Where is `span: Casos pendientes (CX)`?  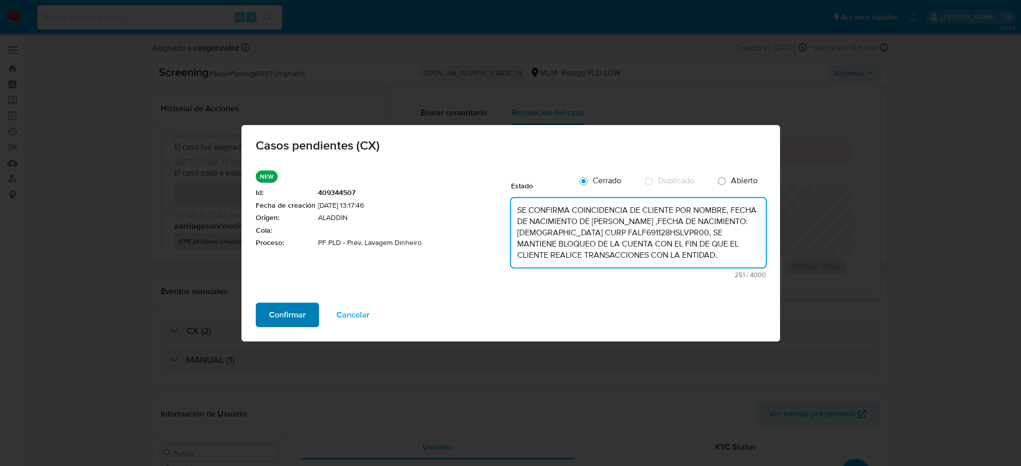 span: Casos pendientes (CX) is located at coordinates (510, 145).